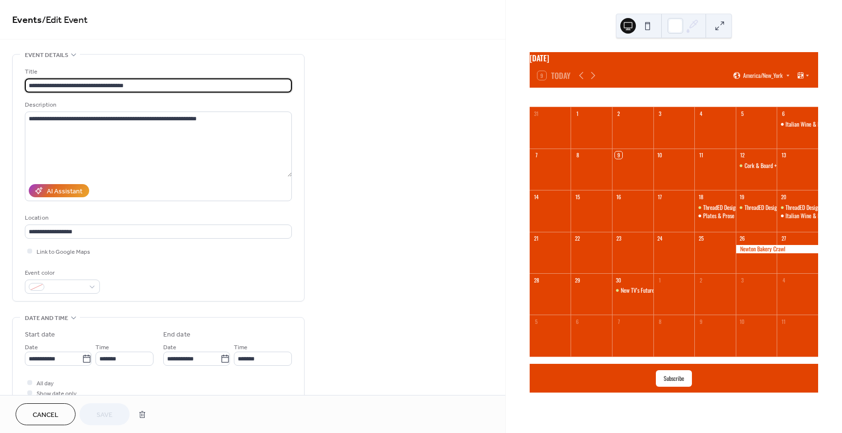 The height and width of the screenshot is (433, 842). I want to click on div: Title, so click(157, 72).